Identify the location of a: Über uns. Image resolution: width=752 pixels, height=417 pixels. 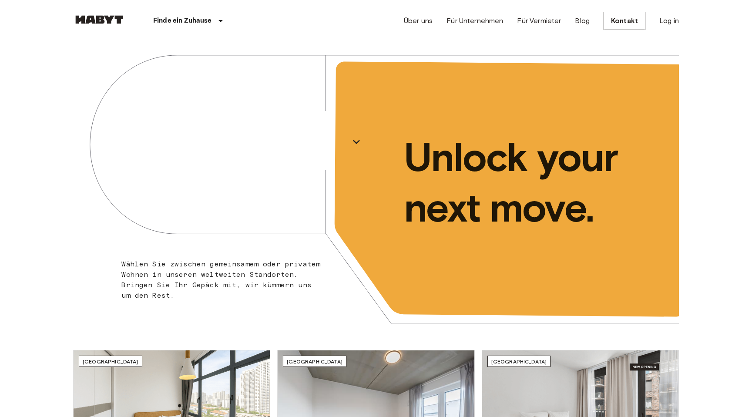
(418, 21).